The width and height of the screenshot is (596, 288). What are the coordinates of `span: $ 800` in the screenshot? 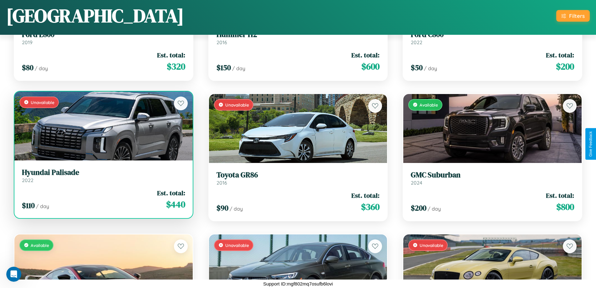 It's located at (565, 207).